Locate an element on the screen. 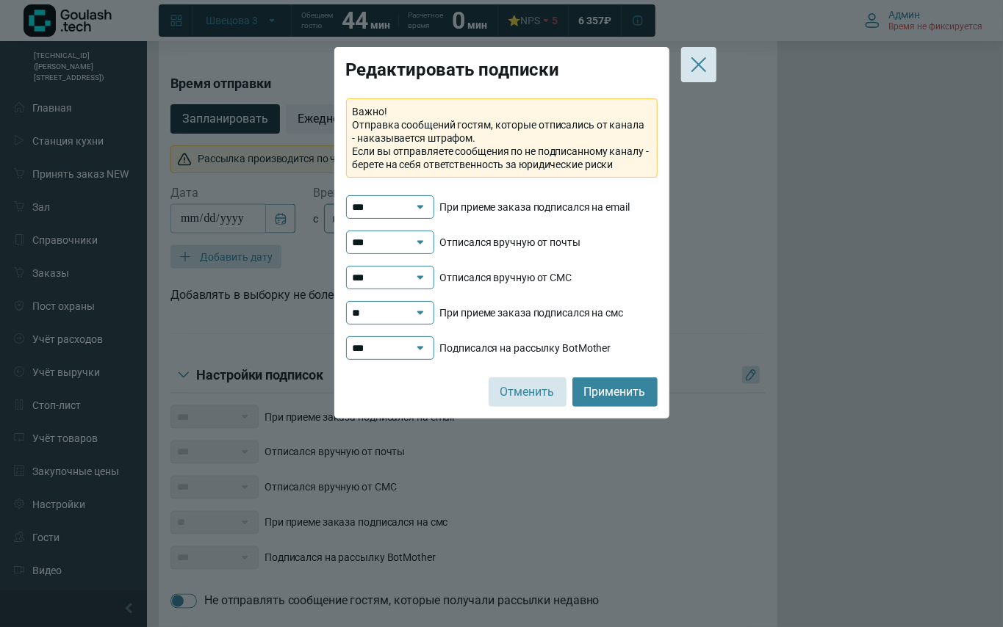 The height and width of the screenshot is (627, 1003). li: Подписался на рассылку BotMother is located at coordinates (502, 348).